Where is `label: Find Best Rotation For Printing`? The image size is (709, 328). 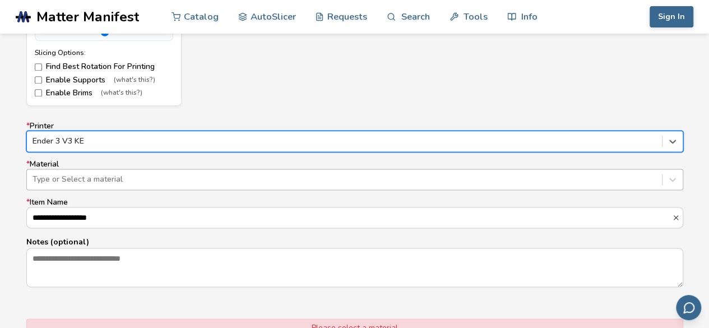
label: Find Best Rotation For Printing is located at coordinates (104, 67).